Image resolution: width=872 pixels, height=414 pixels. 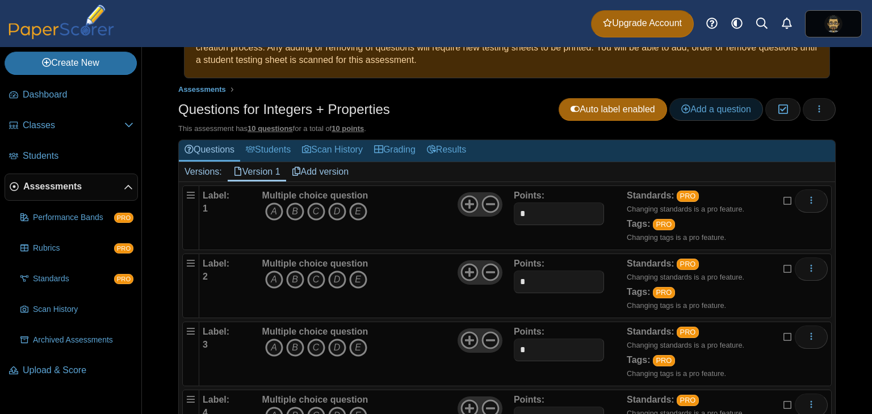 I want to click on span: Upload & Score, so click(x=78, y=371).